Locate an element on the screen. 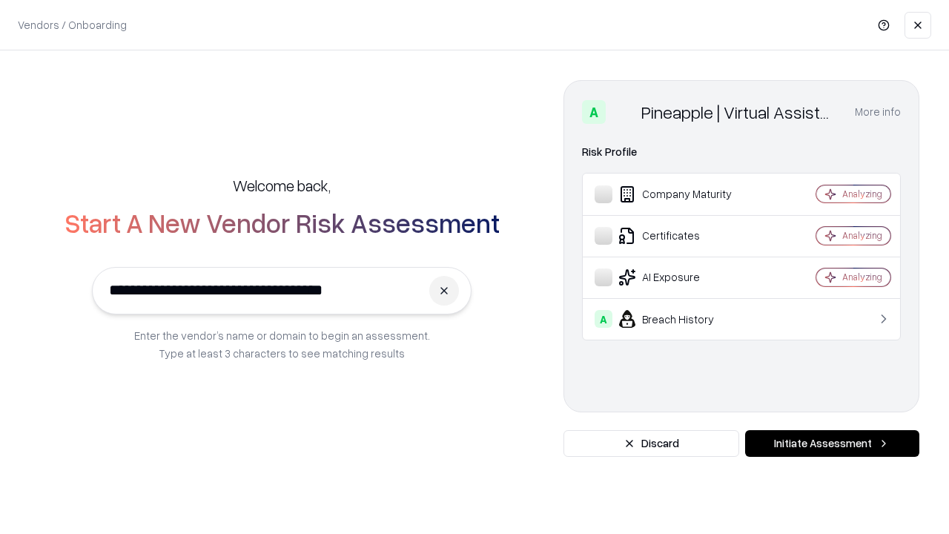 The height and width of the screenshot is (534, 949). div: Risk Profile is located at coordinates (742, 152).